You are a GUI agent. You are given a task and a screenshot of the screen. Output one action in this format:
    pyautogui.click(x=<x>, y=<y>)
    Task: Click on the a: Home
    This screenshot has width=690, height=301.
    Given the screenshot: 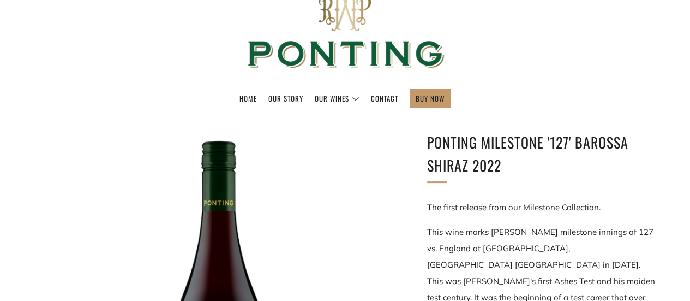 What is the action you would take?
    pyautogui.click(x=248, y=98)
    